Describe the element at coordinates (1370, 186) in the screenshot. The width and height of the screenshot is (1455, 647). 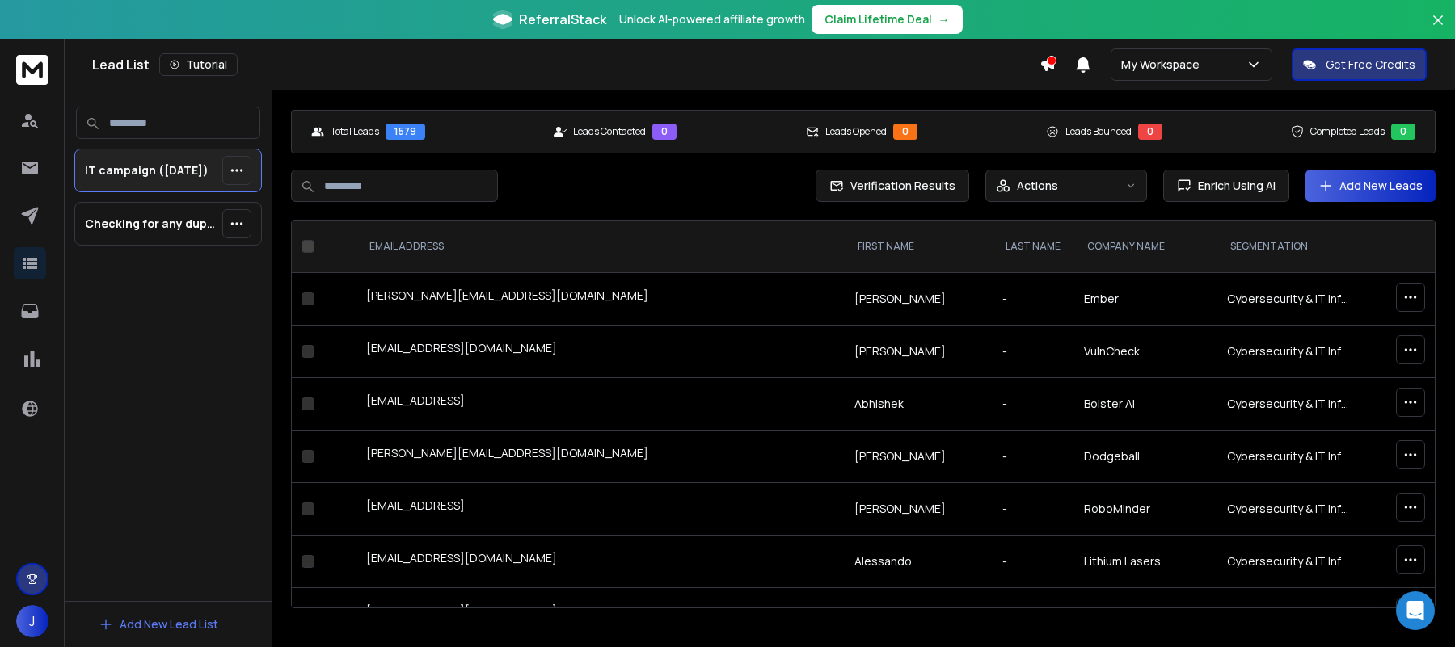
I see `a: Add New Leads` at that location.